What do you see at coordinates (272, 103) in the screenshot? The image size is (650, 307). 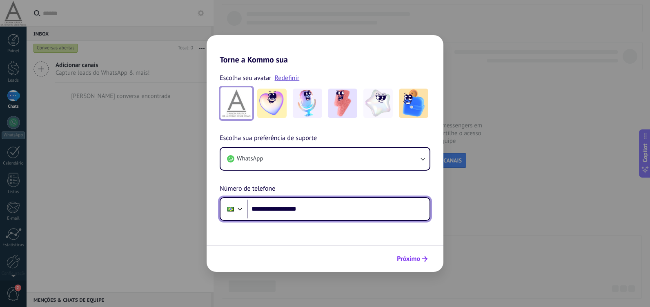 I see `img: -1.jpeg` at bounding box center [272, 103].